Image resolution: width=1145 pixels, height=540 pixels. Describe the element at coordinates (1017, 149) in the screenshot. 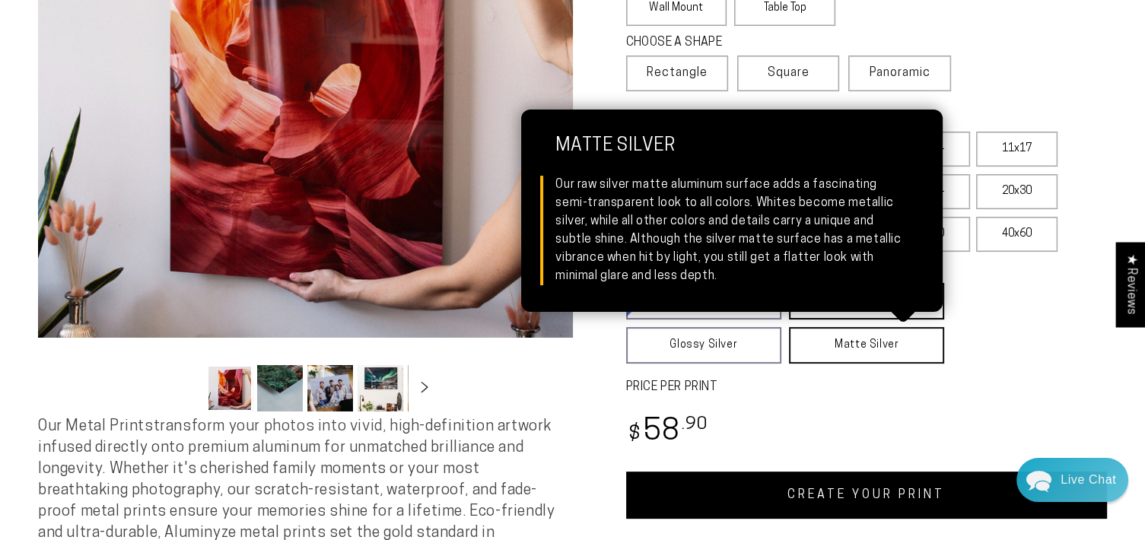

I see `label: 11x17` at that location.